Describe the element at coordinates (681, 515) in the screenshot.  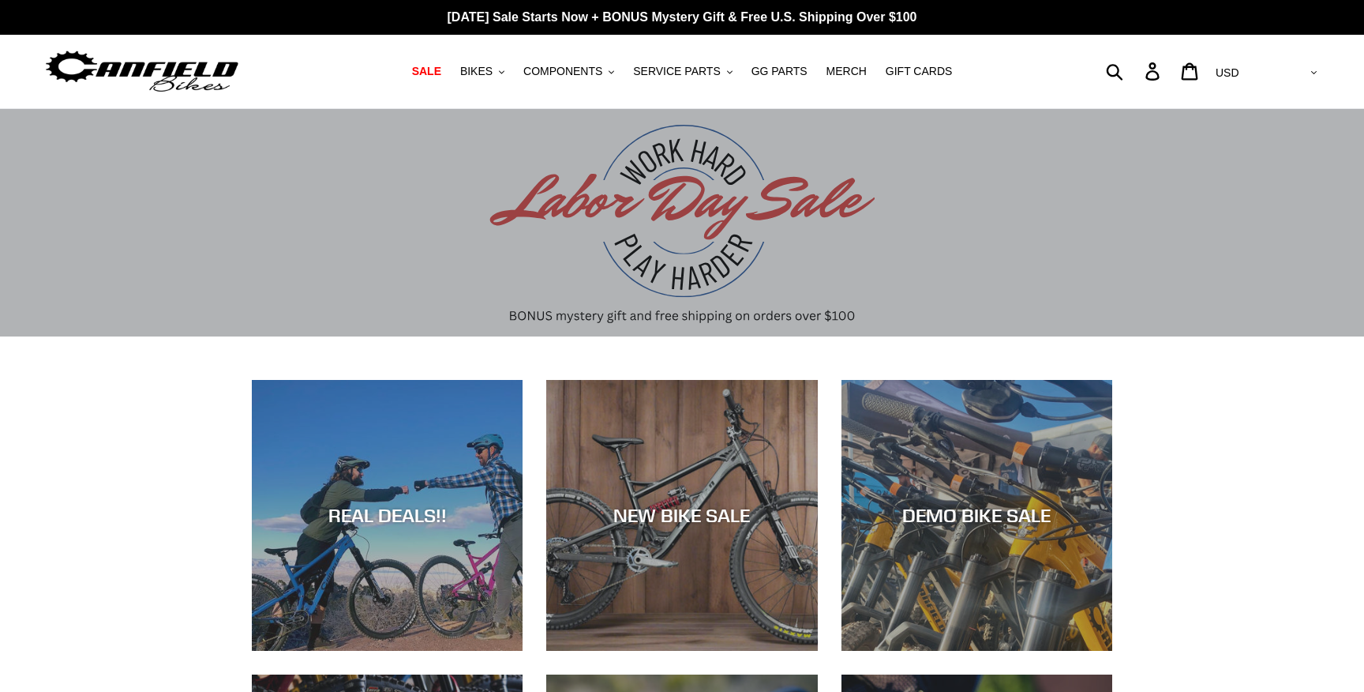
I see `a: NEW BIKE SALE` at that location.